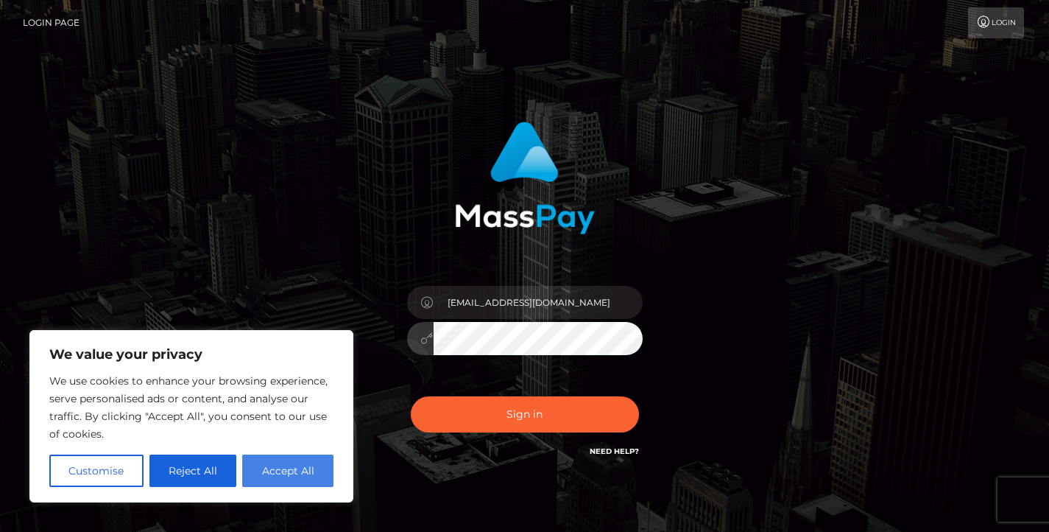 Image resolution: width=1049 pixels, height=532 pixels. What do you see at coordinates (538, 302) in the screenshot?
I see `input: Username...` at bounding box center [538, 302].